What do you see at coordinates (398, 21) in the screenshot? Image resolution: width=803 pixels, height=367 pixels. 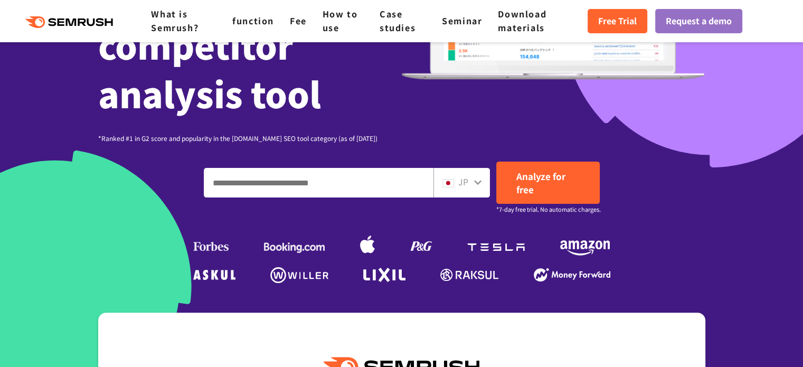 I see `font: Case studies` at bounding box center [398, 21].